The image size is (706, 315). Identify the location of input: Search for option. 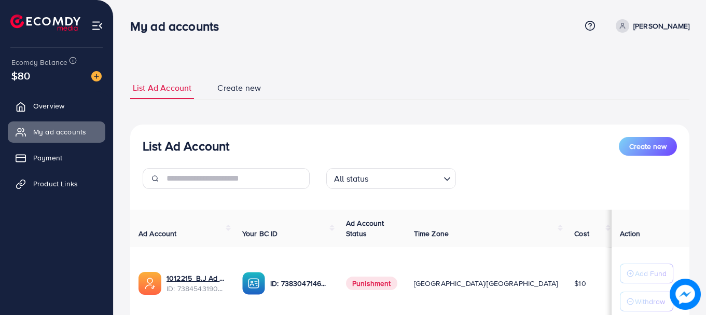
(406, 177).